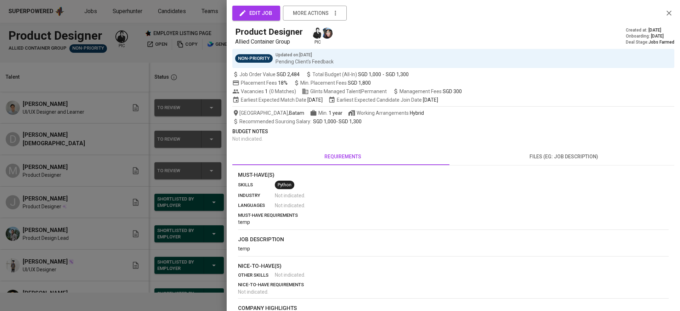 The width and height of the screenshot is (680, 311). I want to click on span: Placement Fees, so click(264, 83).